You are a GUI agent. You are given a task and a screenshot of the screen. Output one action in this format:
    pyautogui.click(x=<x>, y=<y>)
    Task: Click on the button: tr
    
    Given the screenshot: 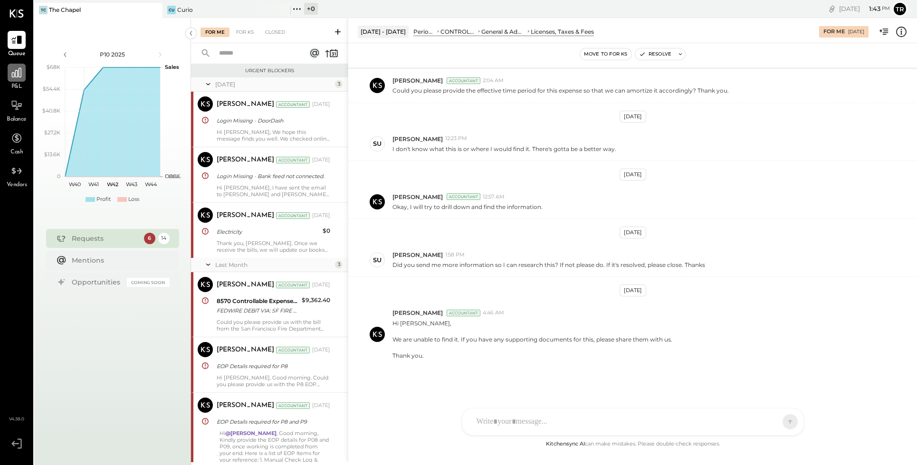 What is the action you would take?
    pyautogui.click(x=899, y=9)
    